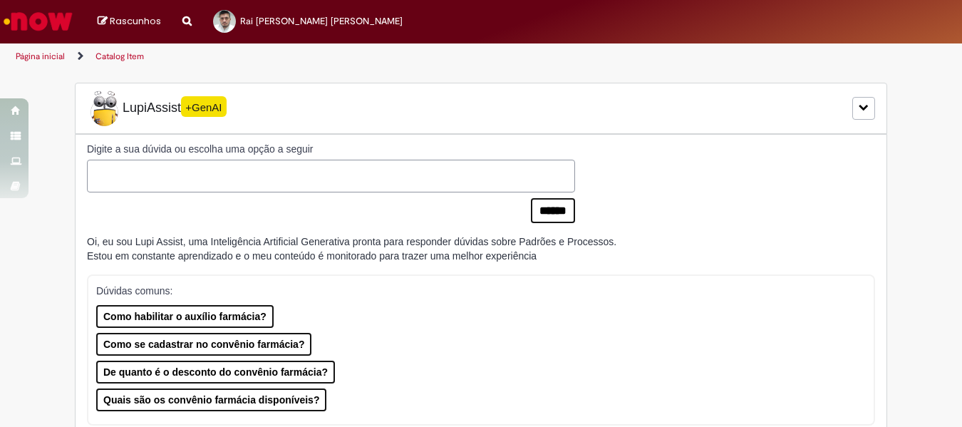 The image size is (962, 427). Describe the element at coordinates (475, 291) in the screenshot. I see `p: Dúvidas comuns:` at that location.